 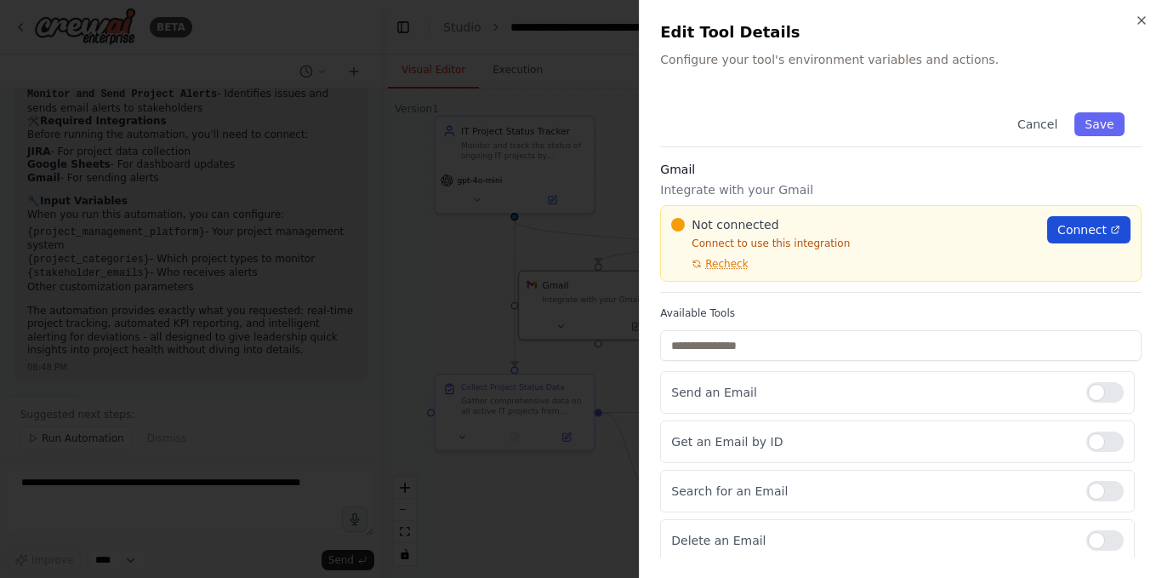 I want to click on span: Connect, so click(x=1082, y=230).